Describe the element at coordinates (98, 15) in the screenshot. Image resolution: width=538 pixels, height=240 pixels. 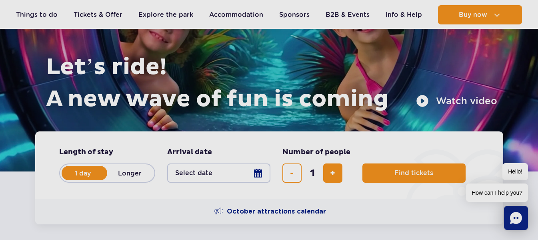
I see `a: Tickets & Offer` at that location.